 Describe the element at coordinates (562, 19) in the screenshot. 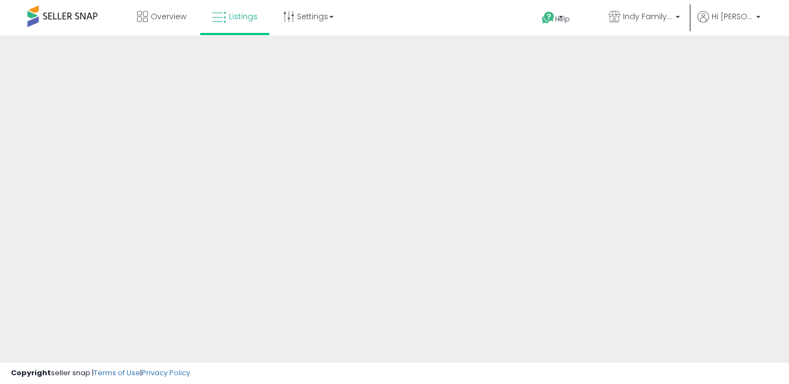

I see `a: Help` at that location.